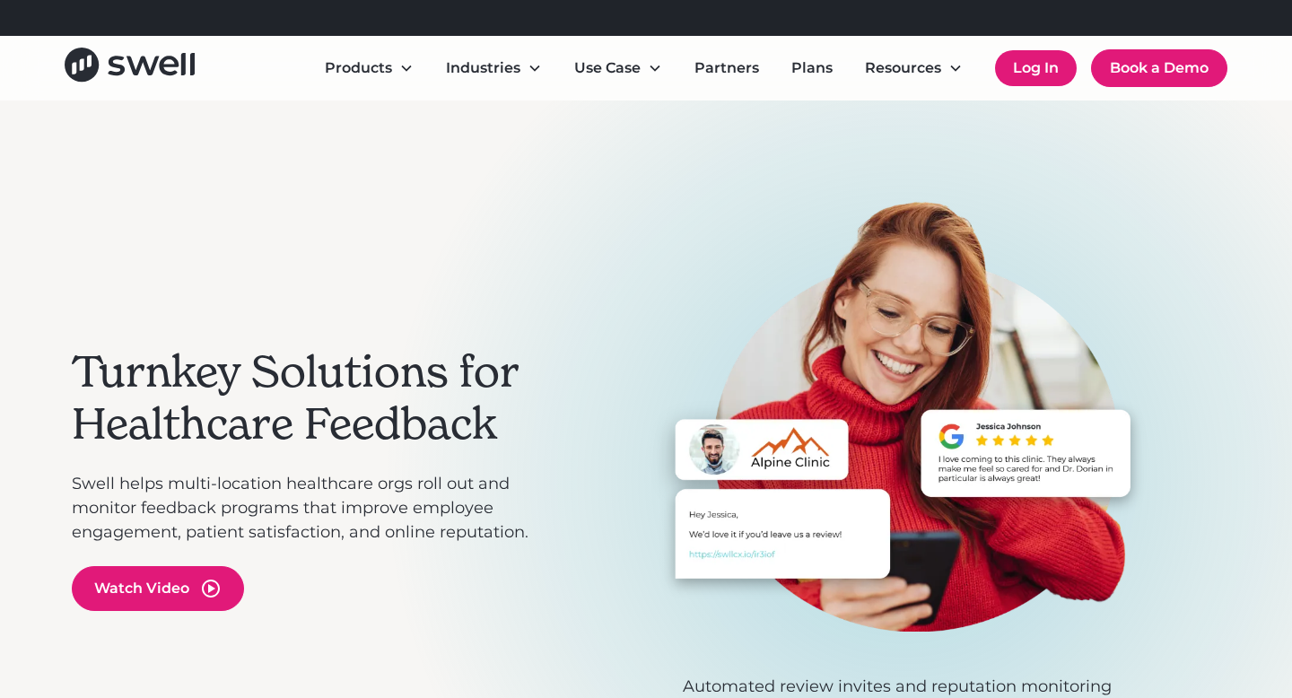 The height and width of the screenshot is (698, 1292). I want to click on h2: Turnkey Solutions for Healthcare Feedback, so click(314, 397).